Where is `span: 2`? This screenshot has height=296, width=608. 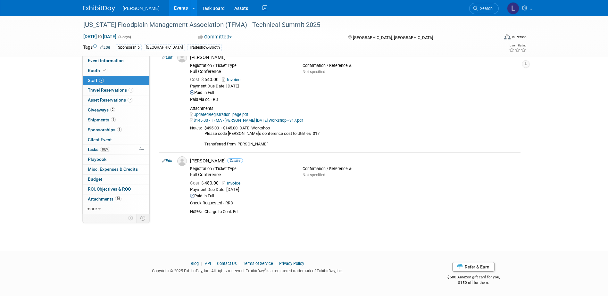 span: 2 is located at coordinates (112, 110).